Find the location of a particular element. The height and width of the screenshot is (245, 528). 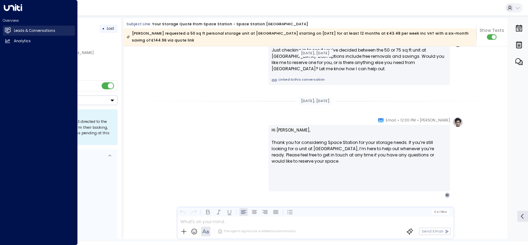

span: Cc Bcc is located at coordinates (441, 212).